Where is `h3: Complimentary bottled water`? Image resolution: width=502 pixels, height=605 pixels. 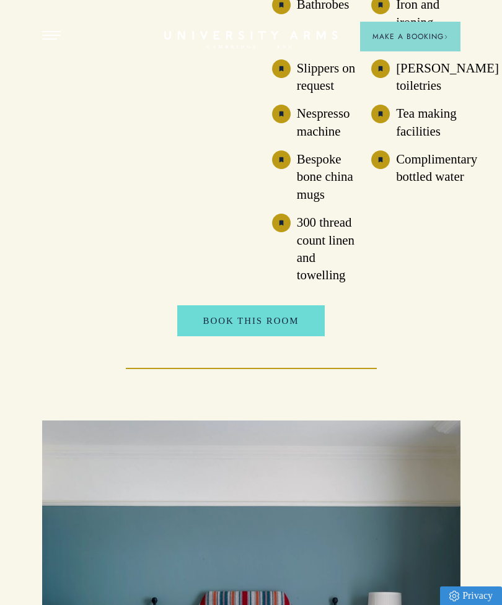
h3: Complimentary bottled water is located at coordinates (436, 168).